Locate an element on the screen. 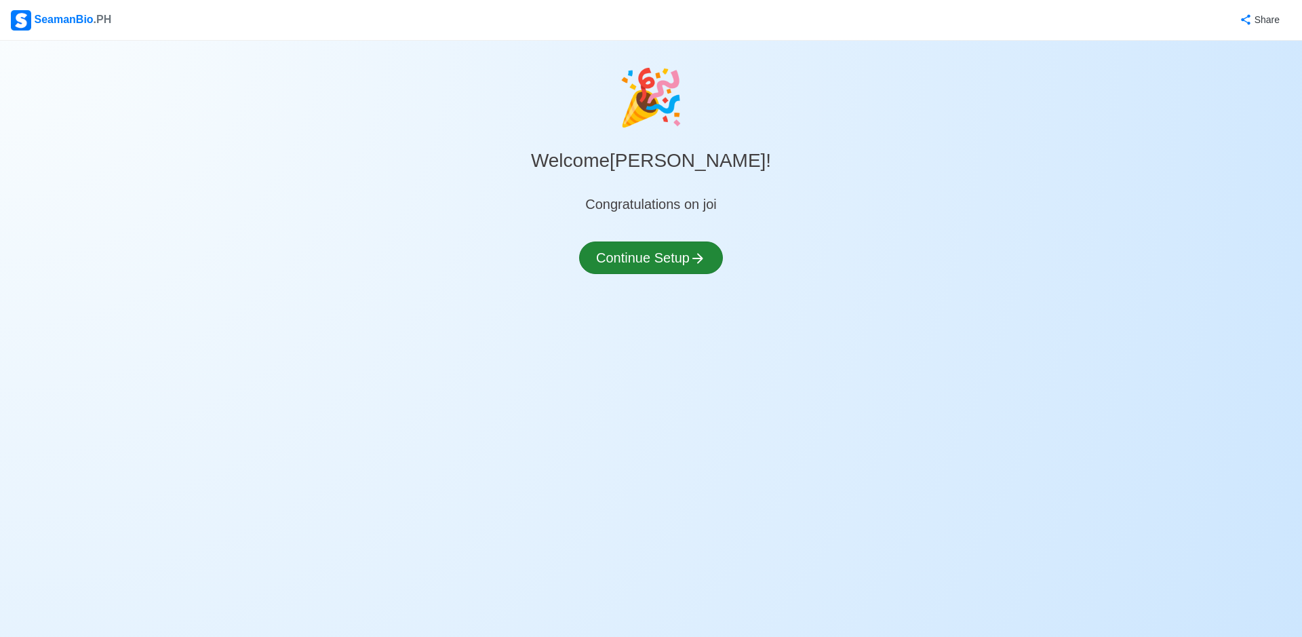  img: Logo is located at coordinates (21, 20).